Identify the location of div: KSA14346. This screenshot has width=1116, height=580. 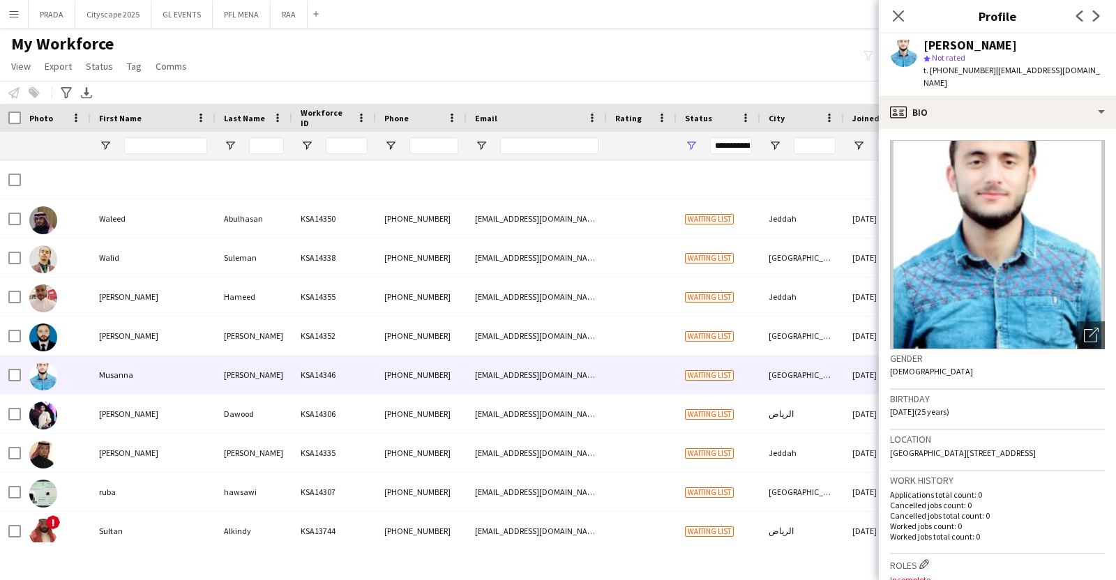
(334, 374).